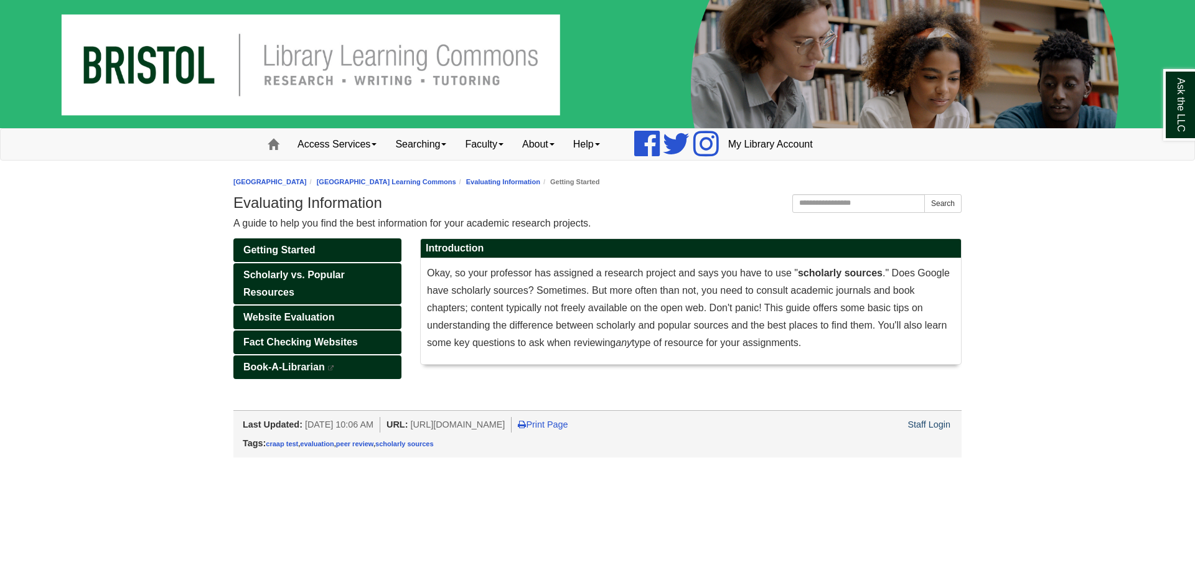  Describe the element at coordinates (279, 249) in the screenshot. I see `span: Getting Started` at that location.